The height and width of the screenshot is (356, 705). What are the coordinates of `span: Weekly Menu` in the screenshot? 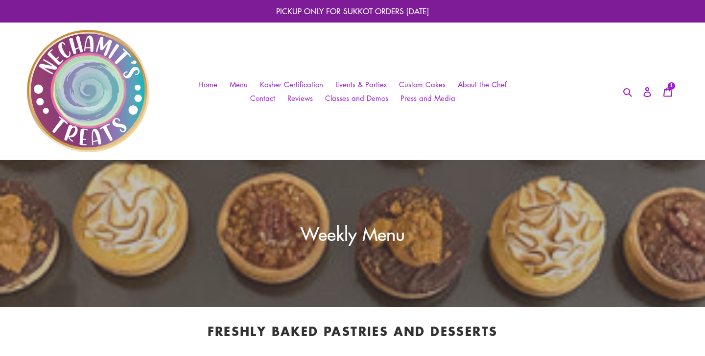 It's located at (353, 233).